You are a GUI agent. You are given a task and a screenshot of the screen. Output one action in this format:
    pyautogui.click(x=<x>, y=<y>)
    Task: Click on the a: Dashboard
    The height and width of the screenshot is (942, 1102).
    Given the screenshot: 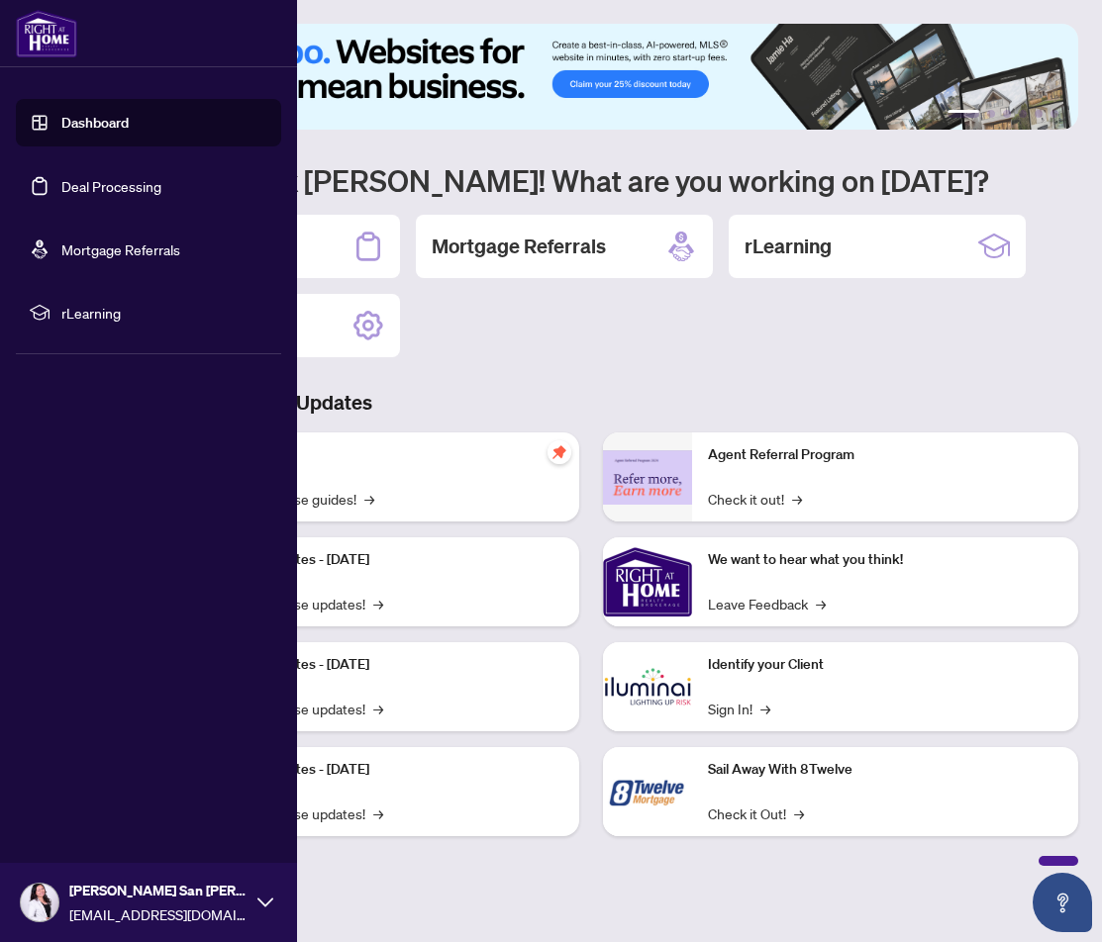 What is the action you would take?
    pyautogui.click(x=95, y=123)
    